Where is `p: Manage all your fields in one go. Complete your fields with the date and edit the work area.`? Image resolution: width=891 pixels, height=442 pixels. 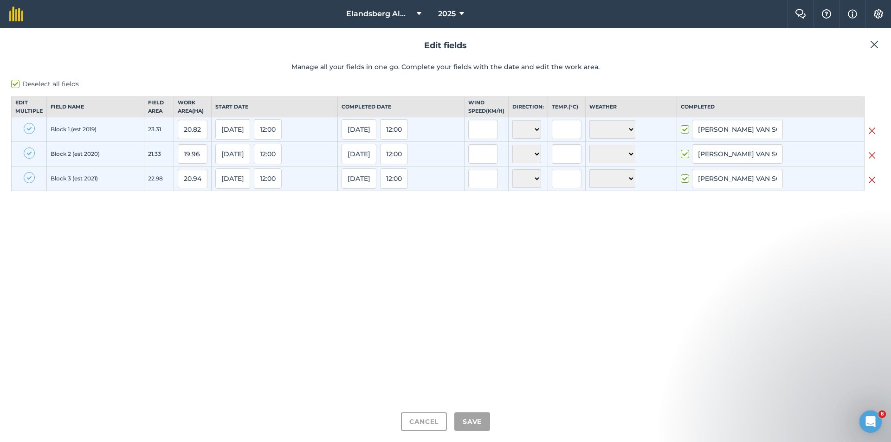
p: Manage all your fields in one go. Complete your fields with the date and edit the work area. is located at coordinates (445, 67).